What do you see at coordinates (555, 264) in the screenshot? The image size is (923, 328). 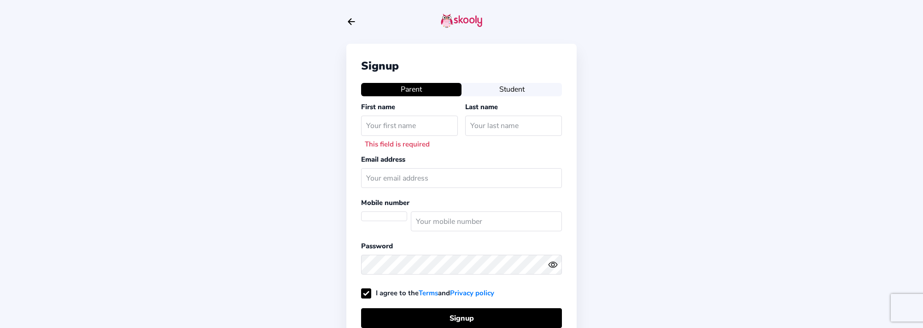 I see `button: eye outlineeye off outline` at bounding box center [555, 264].